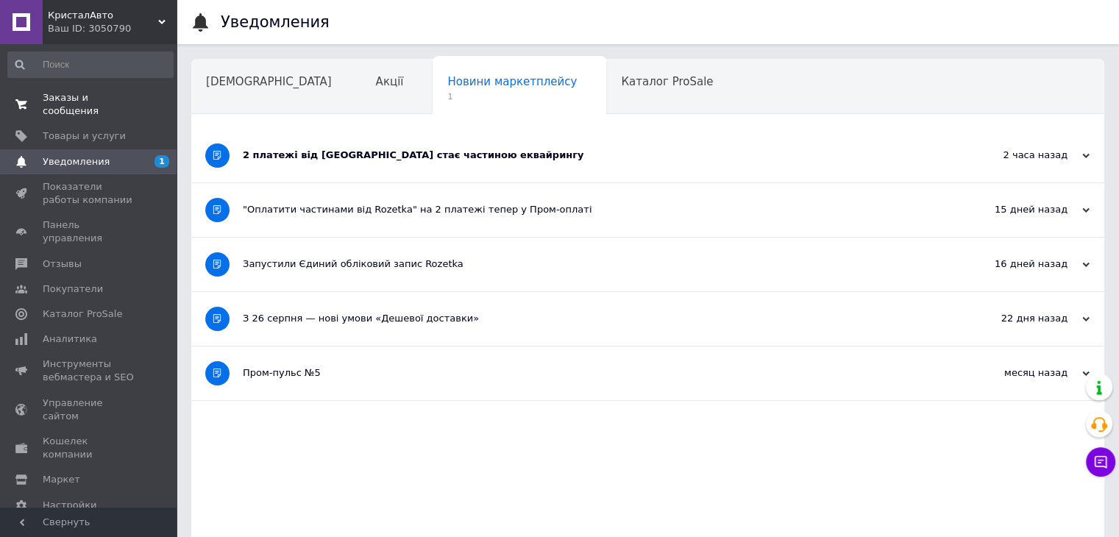  I want to click on span: Товары и услуги, so click(84, 136).